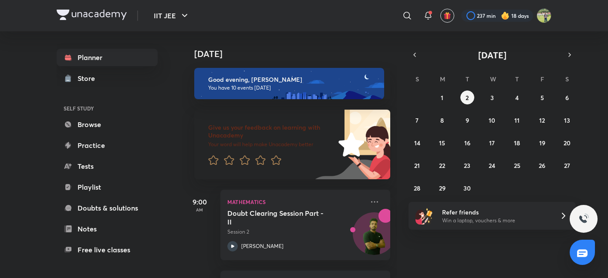 Image resolution: width=608 pixels, height=278 pixels. What do you see at coordinates (199, 210) in the screenshot?
I see `p: AM` at bounding box center [199, 210].